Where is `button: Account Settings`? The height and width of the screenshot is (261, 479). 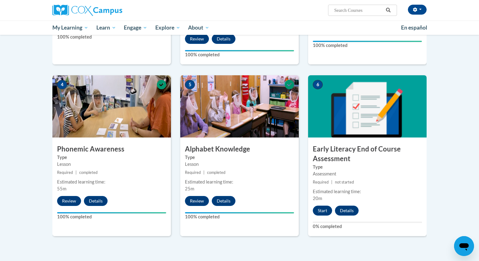 button: Account Settings is located at coordinates (417, 10).